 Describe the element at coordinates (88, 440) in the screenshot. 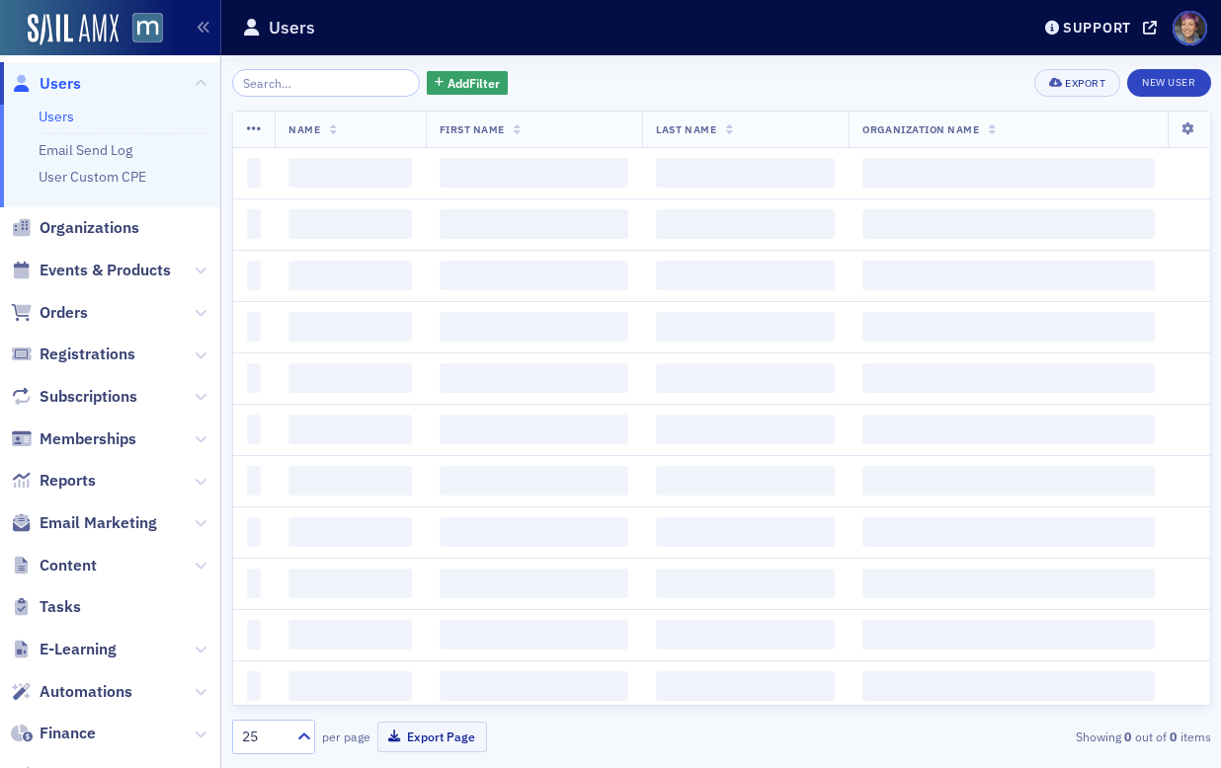

I see `span: Memberships` at that location.